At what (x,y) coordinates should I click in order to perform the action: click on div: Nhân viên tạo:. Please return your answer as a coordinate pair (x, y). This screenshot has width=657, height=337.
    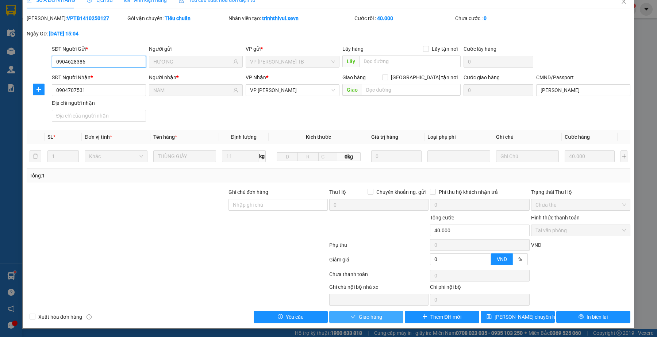
    Looking at the image, I should click on (291, 18).